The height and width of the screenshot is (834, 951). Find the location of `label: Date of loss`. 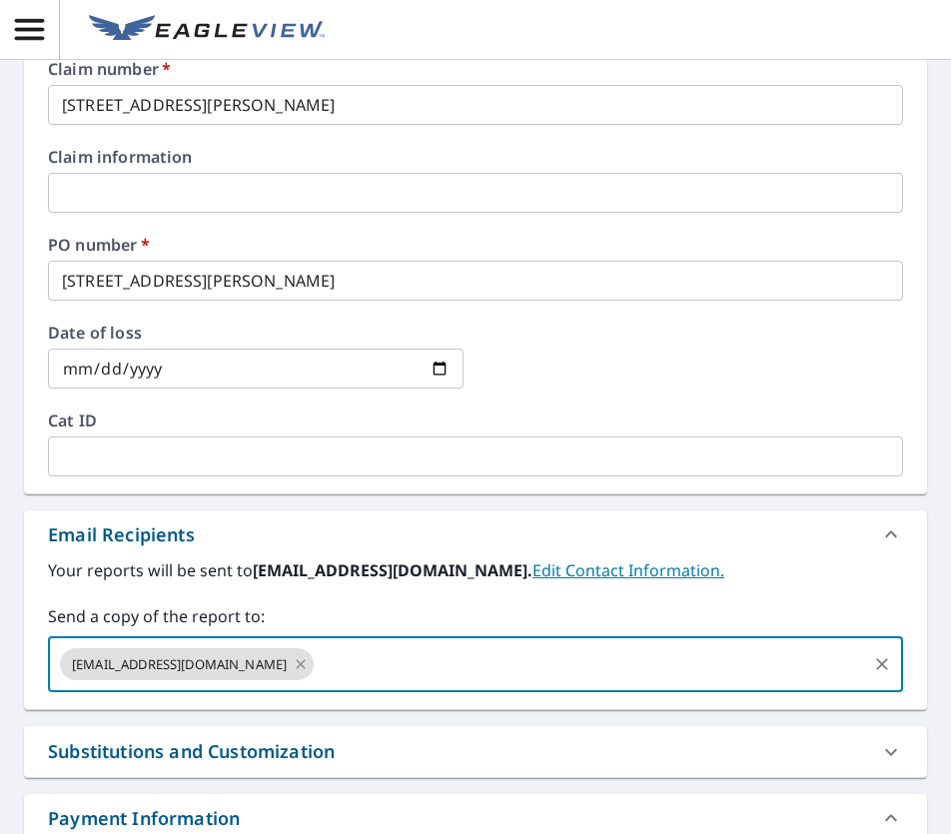

label: Date of loss is located at coordinates (256, 333).